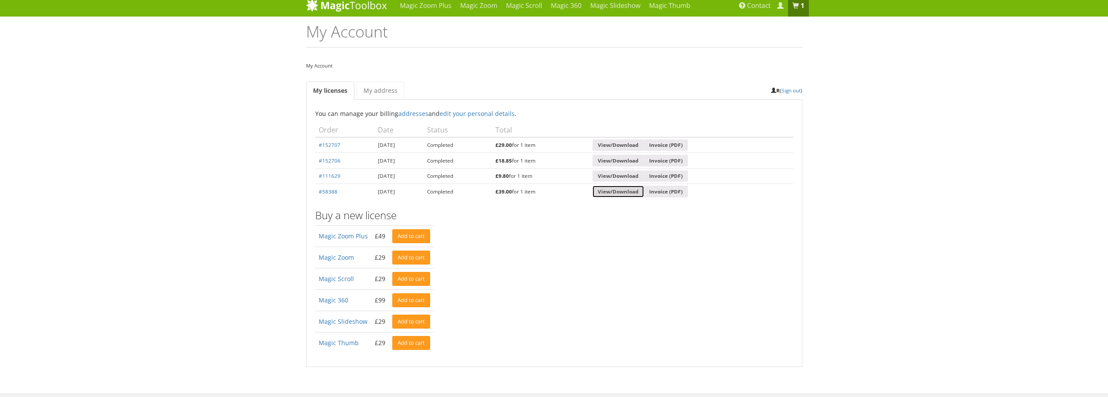  What do you see at coordinates (759, 6) in the screenshot?
I see `span: Contact` at bounding box center [759, 6].